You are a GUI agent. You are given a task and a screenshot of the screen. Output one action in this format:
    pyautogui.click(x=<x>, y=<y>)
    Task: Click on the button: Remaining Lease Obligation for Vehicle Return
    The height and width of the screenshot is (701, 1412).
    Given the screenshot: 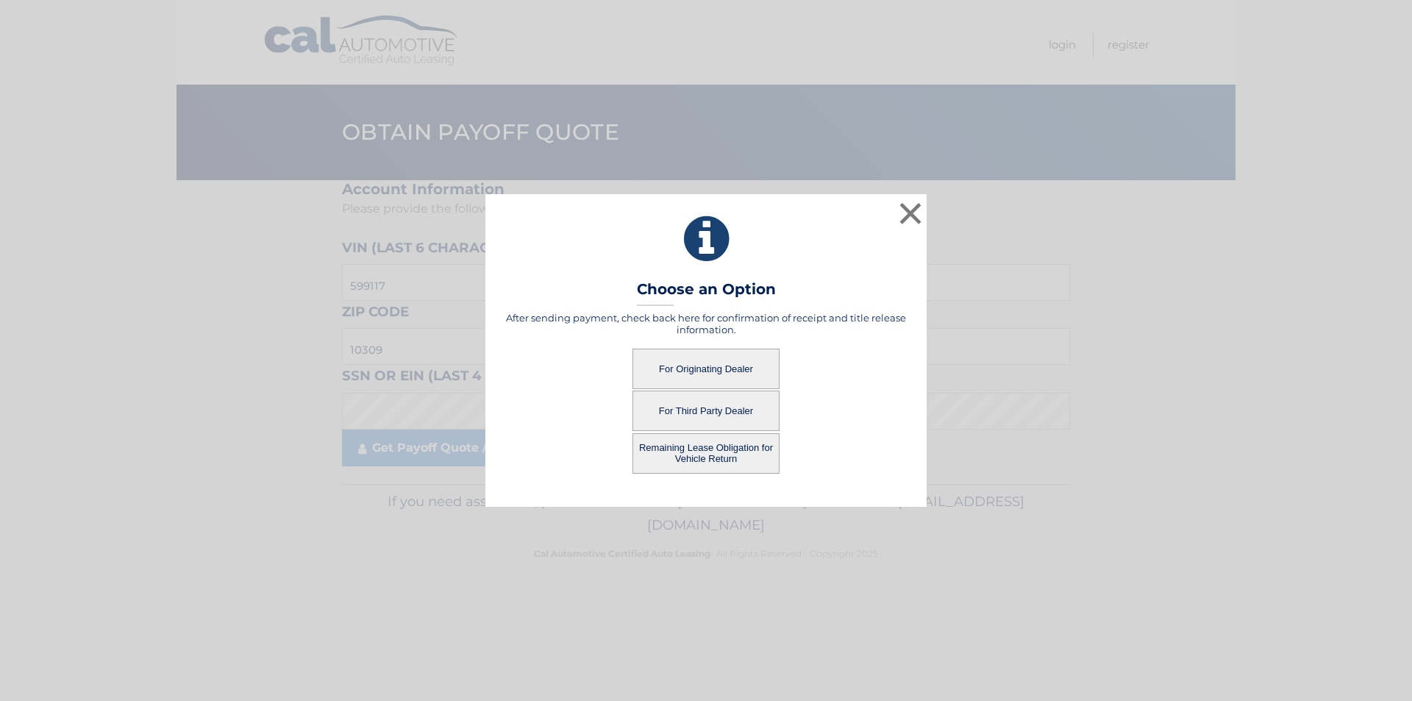 What is the action you would take?
    pyautogui.click(x=706, y=453)
    